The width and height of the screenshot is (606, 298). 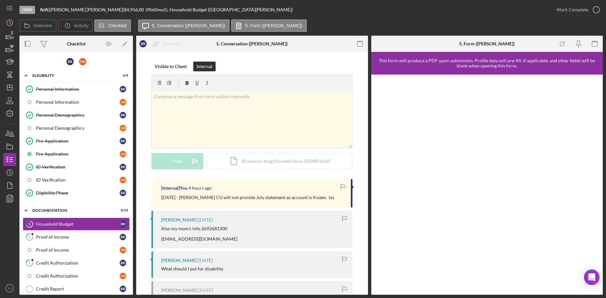 I want to click on text: TS, so click(x=10, y=288).